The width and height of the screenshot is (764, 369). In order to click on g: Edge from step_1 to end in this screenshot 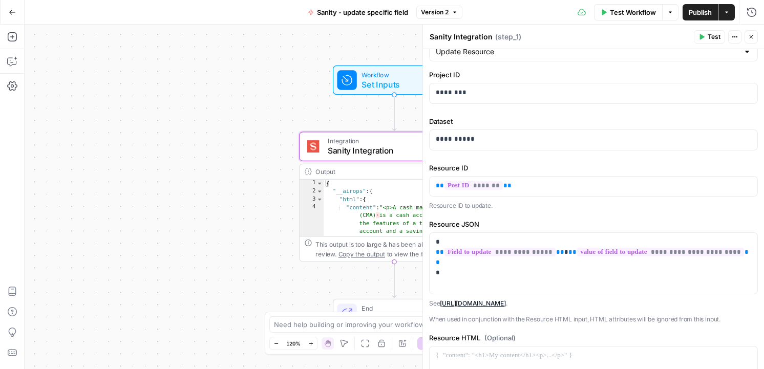, I will do `click(394, 280)`.